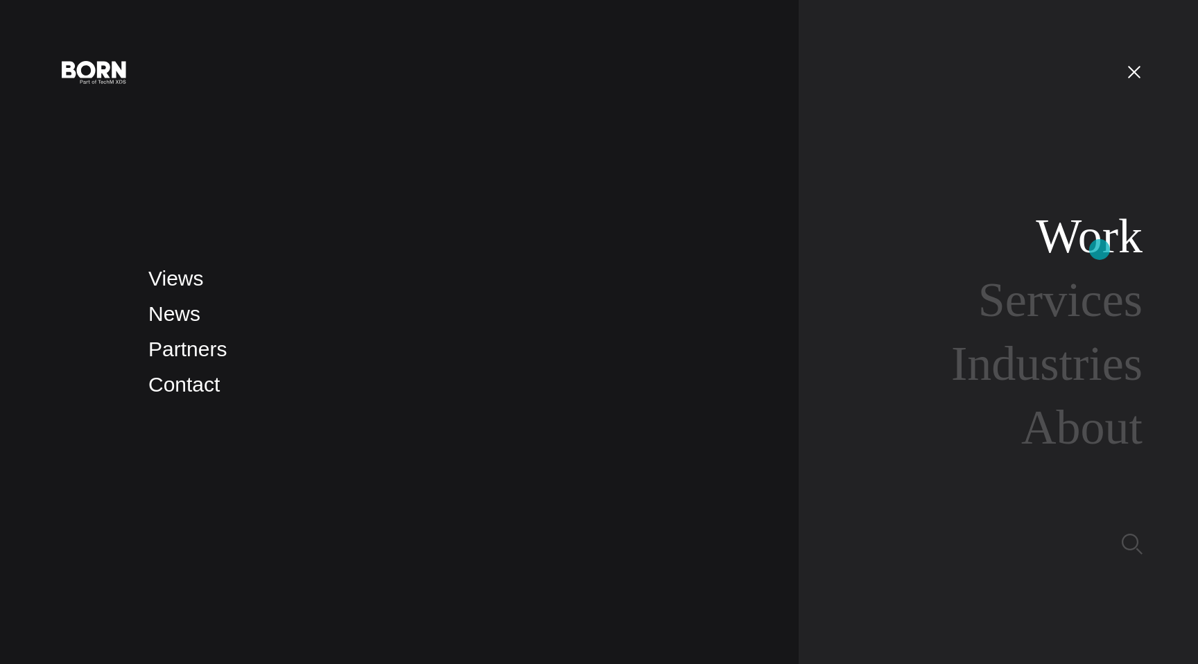  What do you see at coordinates (1135, 71) in the screenshot?
I see `button: Open` at bounding box center [1135, 71].